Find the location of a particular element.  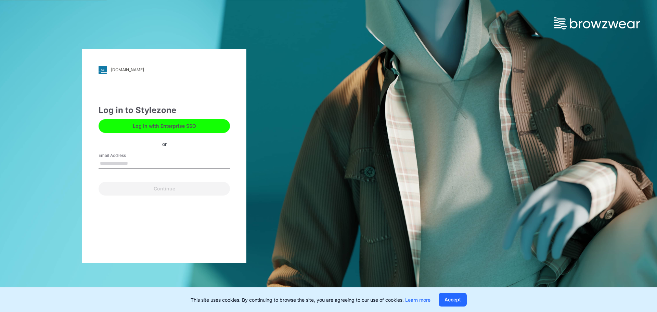

a: Learn more is located at coordinates (418, 299).